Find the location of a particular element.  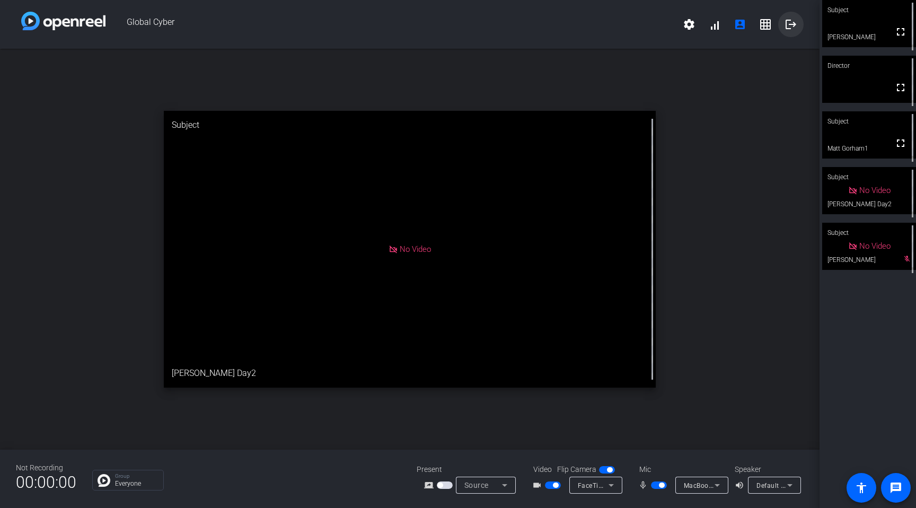

img: white-gradient.svg is located at coordinates (63, 21).